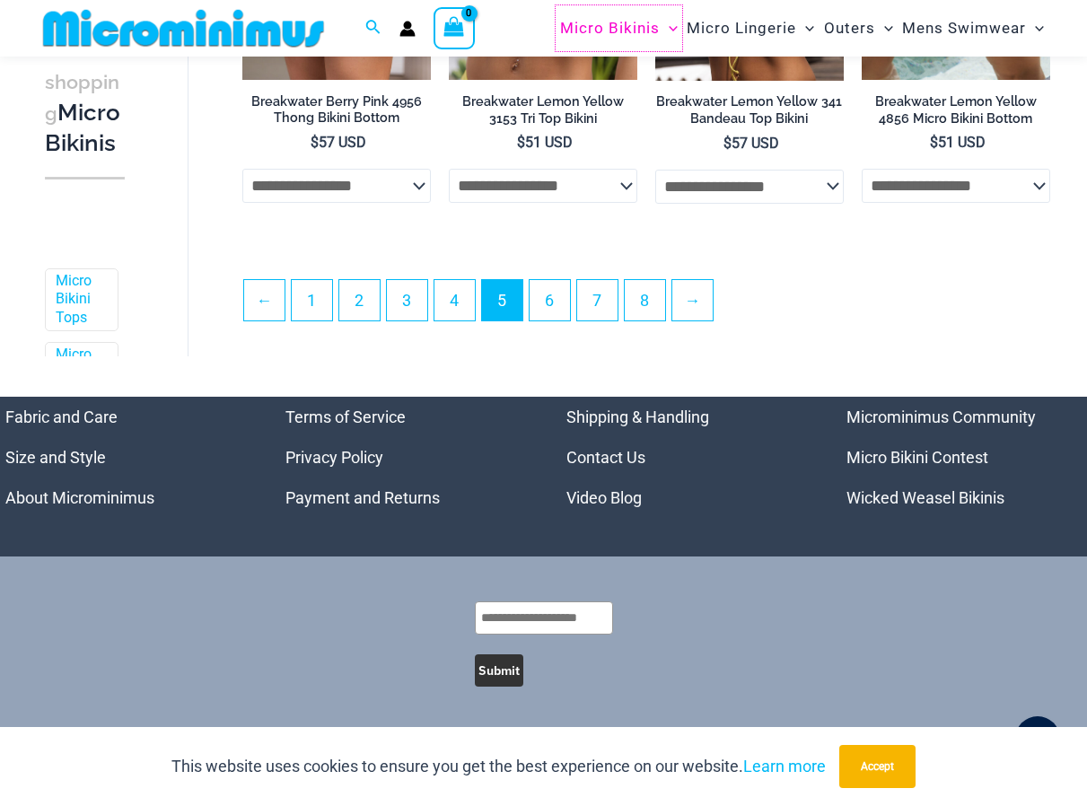  Describe the element at coordinates (311, 300) in the screenshot. I see `a: Page 1` at that location.